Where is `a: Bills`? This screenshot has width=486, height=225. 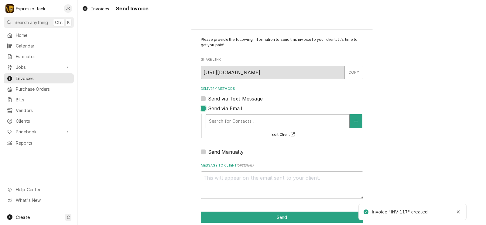
a: Bills is located at coordinates (39, 99).